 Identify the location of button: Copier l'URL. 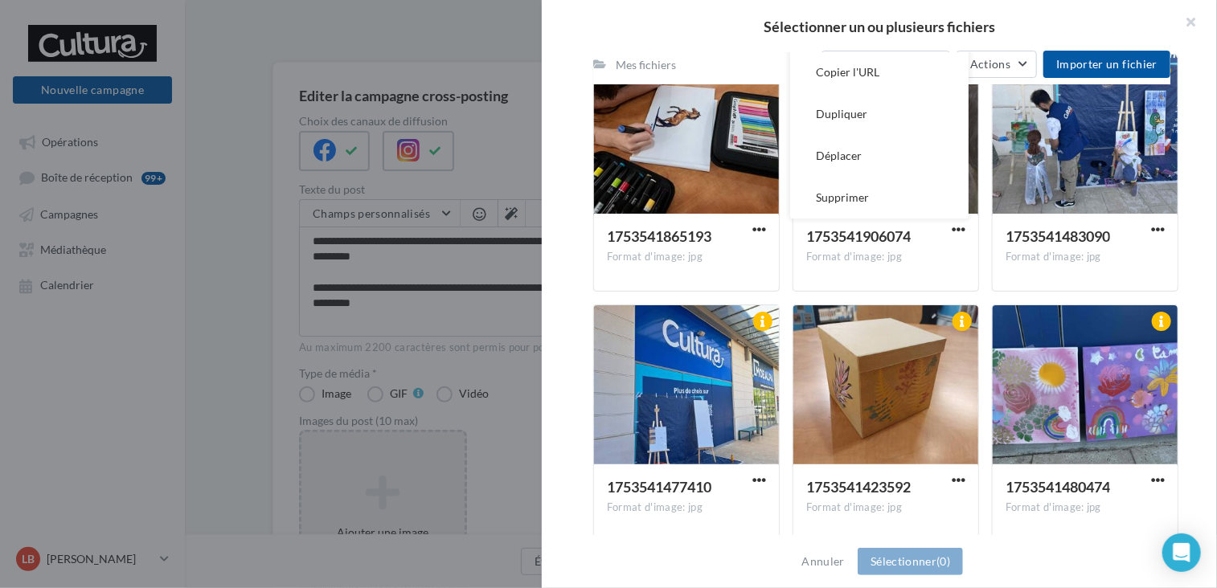
(879, 72).